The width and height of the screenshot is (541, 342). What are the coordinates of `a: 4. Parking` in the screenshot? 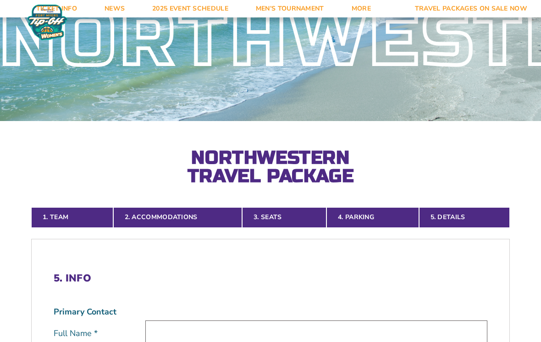 It's located at (372, 217).